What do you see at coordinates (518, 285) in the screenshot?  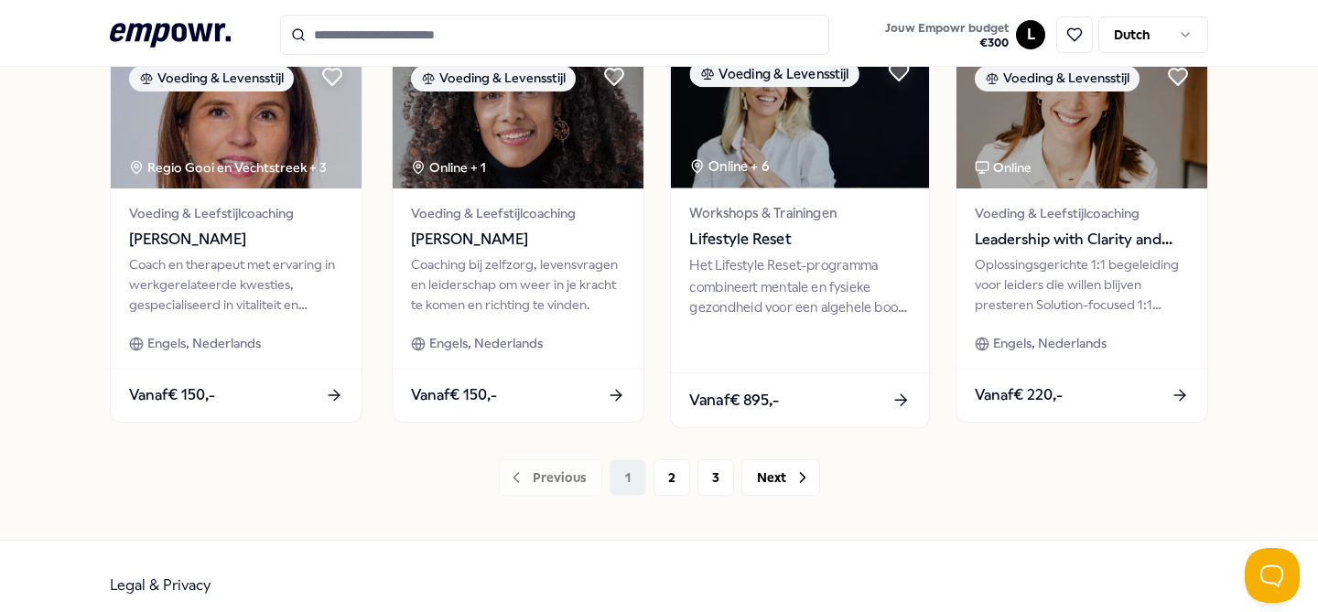 I see `div: Coaching bij zelfzorg, levensvragen en leiderschap om weer in je kracht te komen en richting te v...` at bounding box center [518, 285].